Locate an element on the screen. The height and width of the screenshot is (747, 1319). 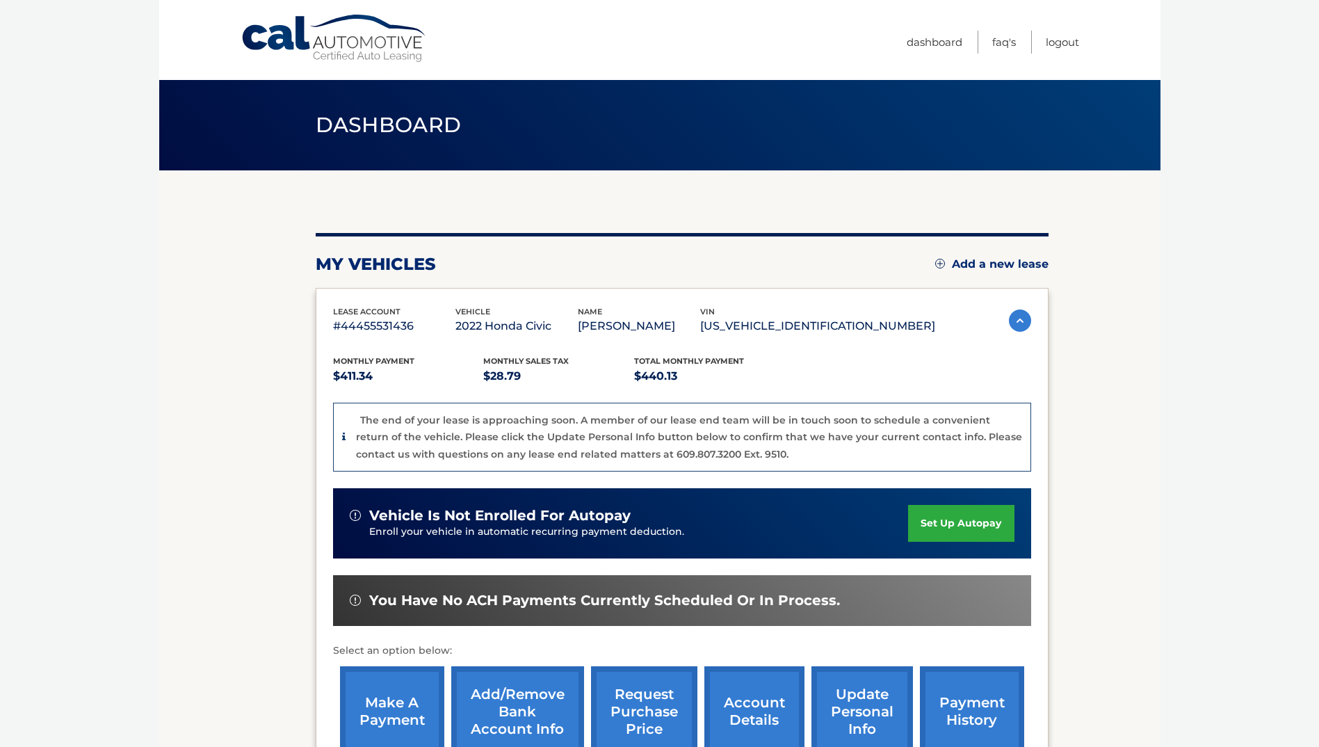
p: Select an option below: is located at coordinates (682, 651).